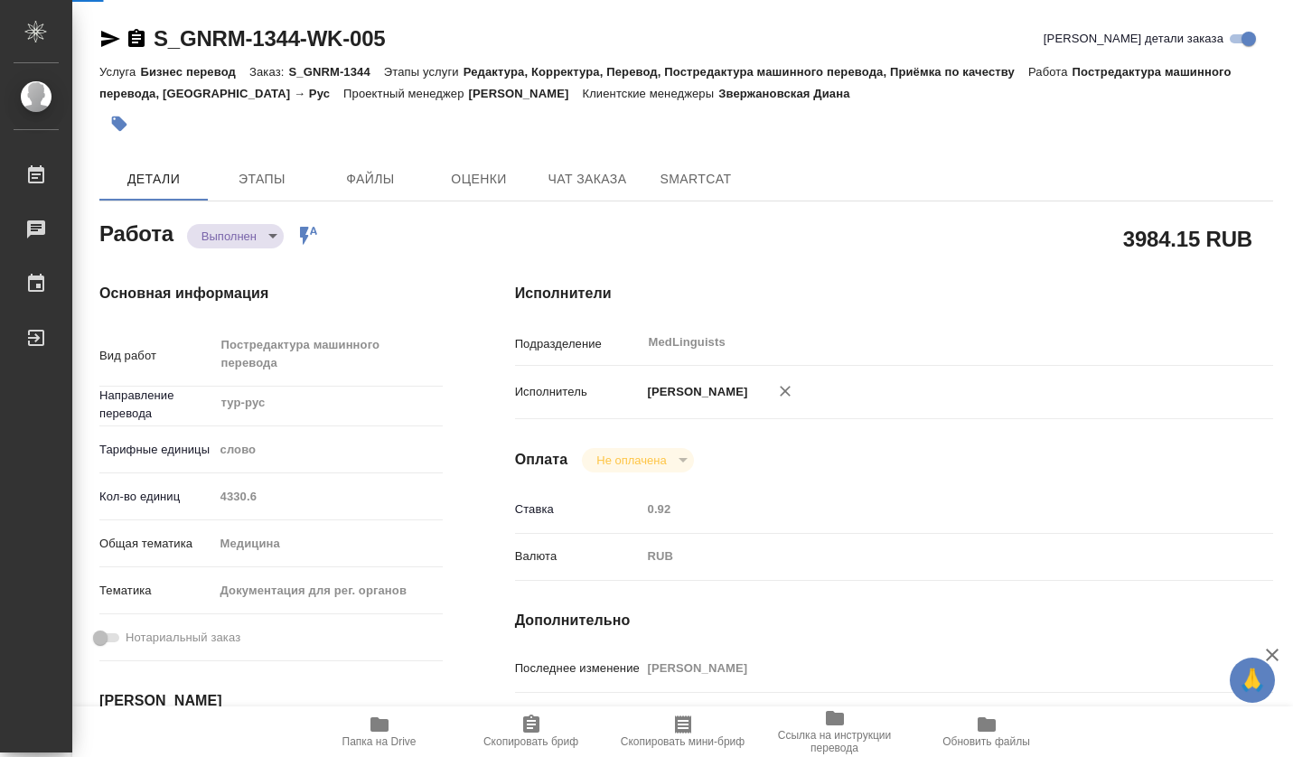 The height and width of the screenshot is (757, 1293). What do you see at coordinates (328, 544) in the screenshot?
I see `div: Медицина` at bounding box center [328, 544].